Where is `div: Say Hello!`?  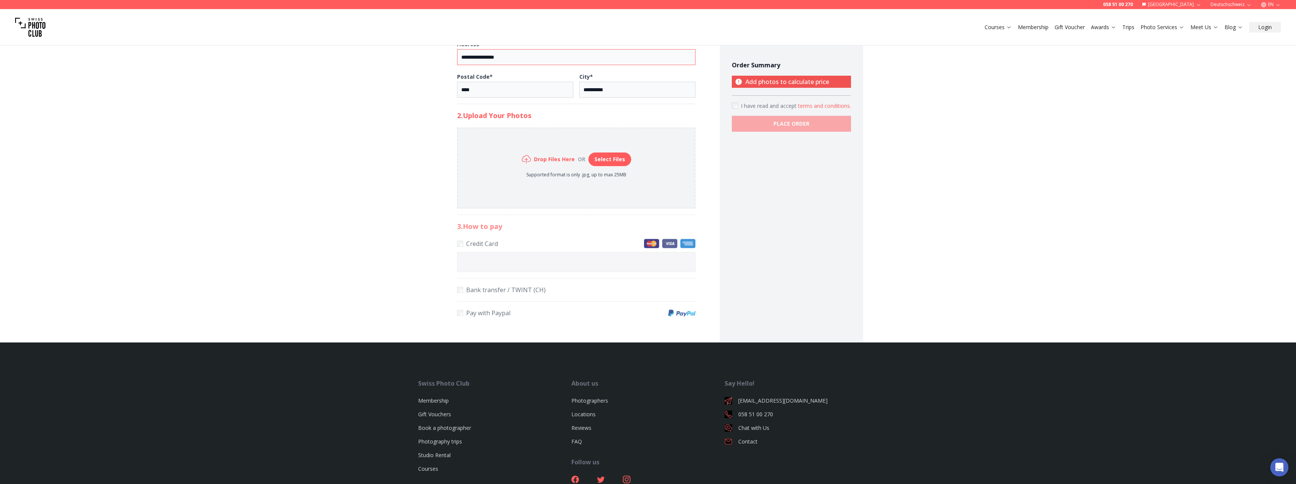 div: Say Hello! is located at coordinates (801, 383).